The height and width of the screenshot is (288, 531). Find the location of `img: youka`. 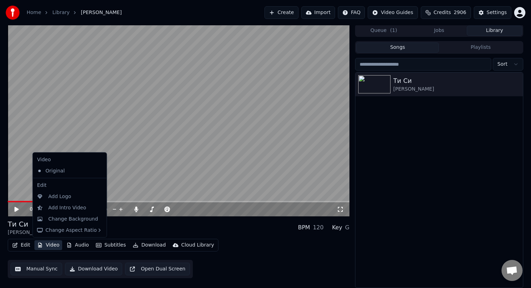

img: youka is located at coordinates (13, 13).